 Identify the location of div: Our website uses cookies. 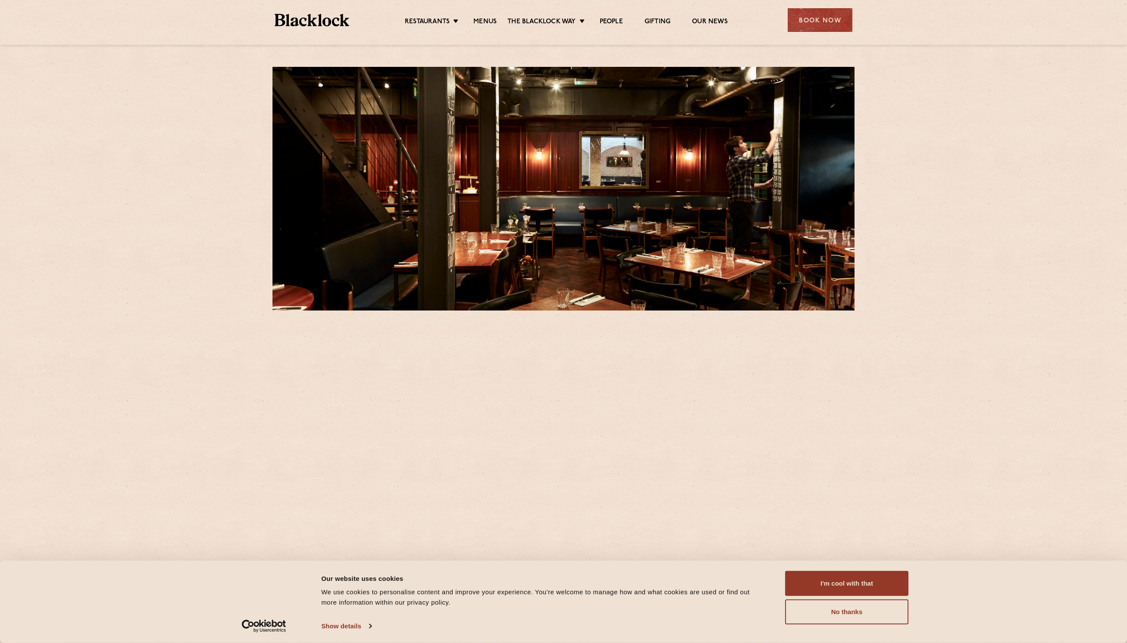
(543, 578).